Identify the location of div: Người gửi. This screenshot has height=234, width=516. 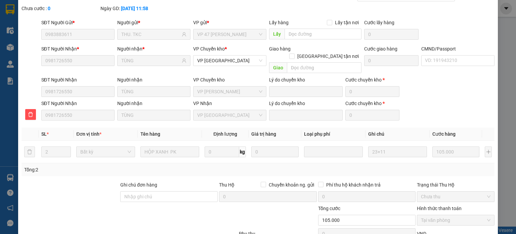
(154, 23).